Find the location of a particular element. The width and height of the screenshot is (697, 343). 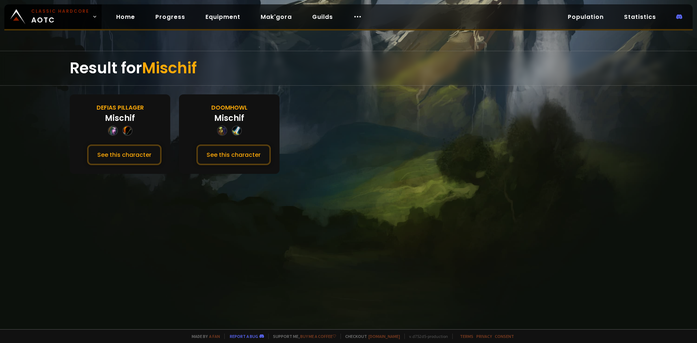

a: Privacy is located at coordinates (484, 336).